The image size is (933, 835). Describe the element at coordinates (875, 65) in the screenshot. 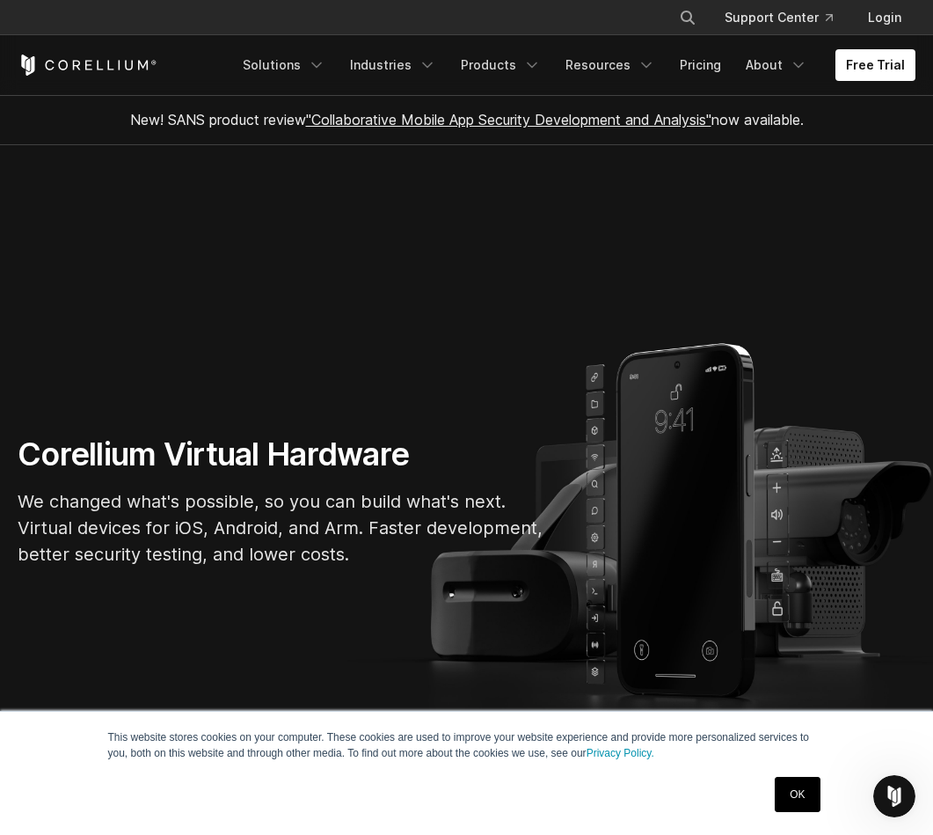

I see `a: Free Trial` at that location.